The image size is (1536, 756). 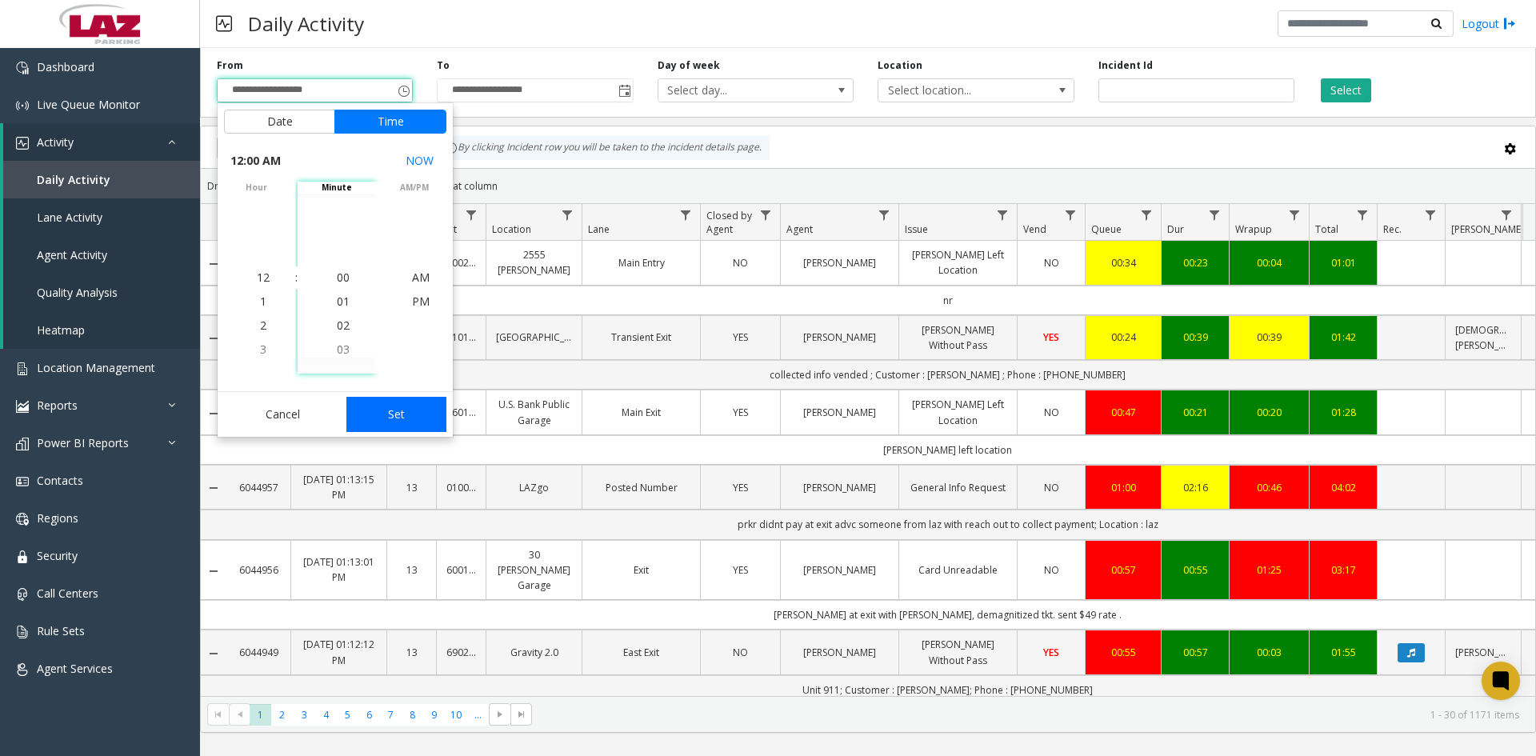 I want to click on a: Queue Filter Menu, so click(x=1146, y=214).